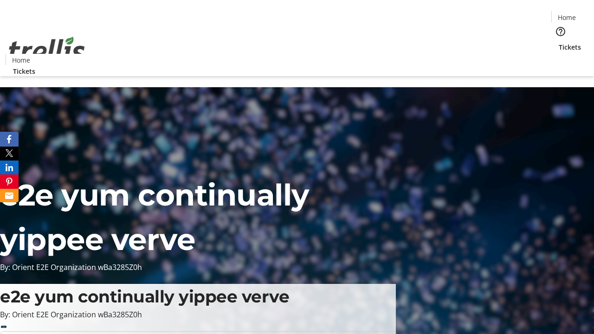 Image resolution: width=594 pixels, height=334 pixels. What do you see at coordinates (47, 50) in the screenshot?
I see `img: Orient E2E Organization wBa3285Z0h's Logo` at bounding box center [47, 50].